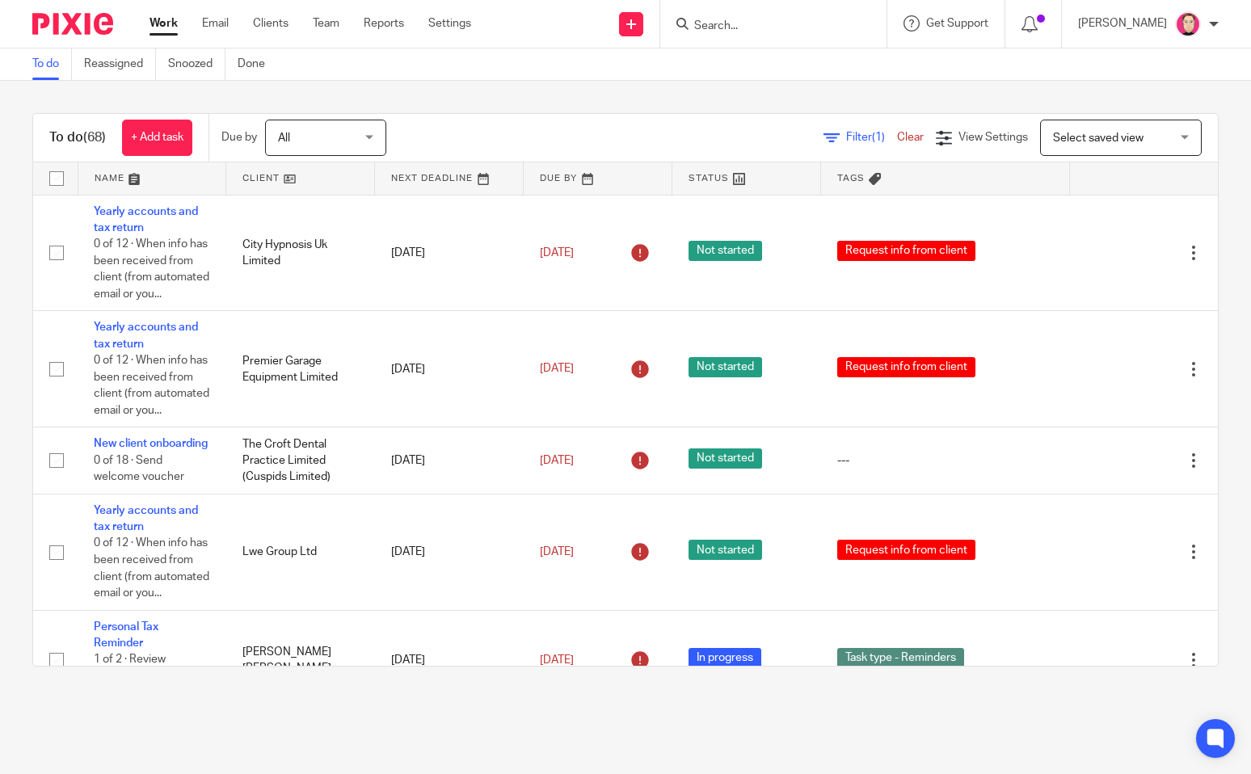 The width and height of the screenshot is (1251, 774). Describe the element at coordinates (142, 677) in the screenshot. I see `span: 1 of 2 · Review documents sent by client` at that location.